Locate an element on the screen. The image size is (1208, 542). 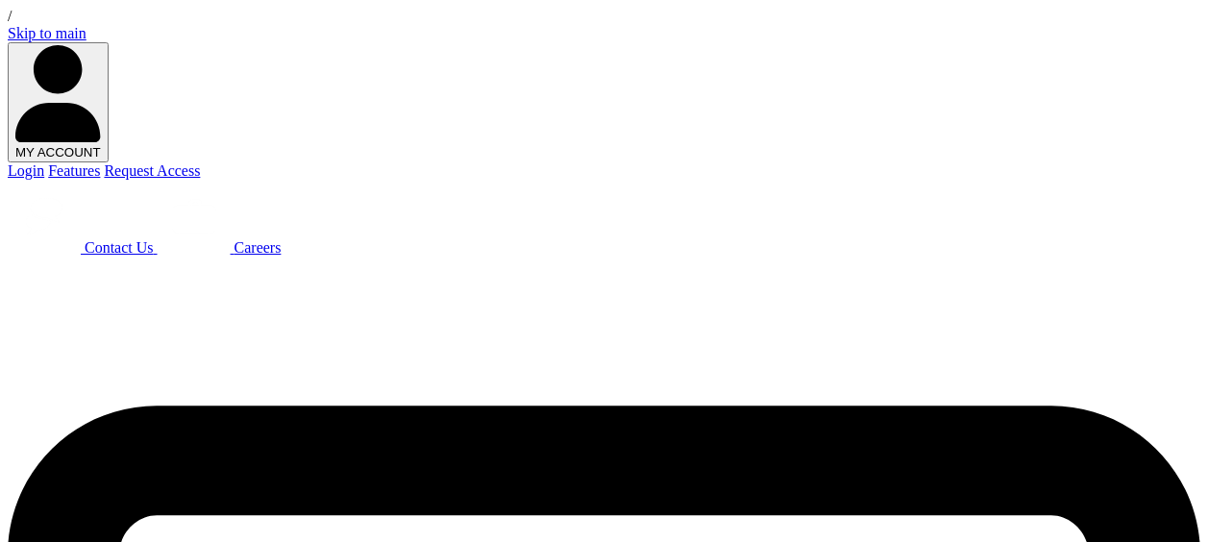
span: Contact Us is located at coordinates (119, 247).